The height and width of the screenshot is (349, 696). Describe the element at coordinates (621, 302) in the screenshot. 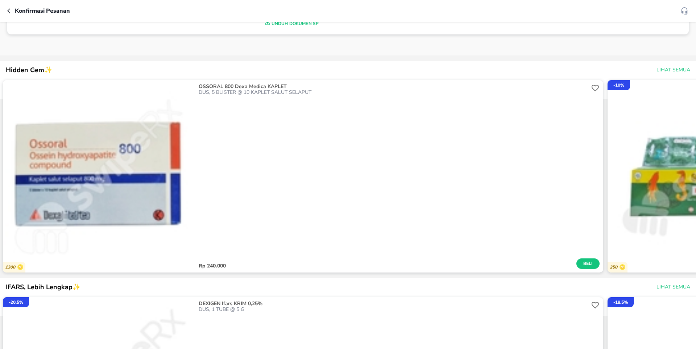

I see `p: - 18.5 %` at that location.